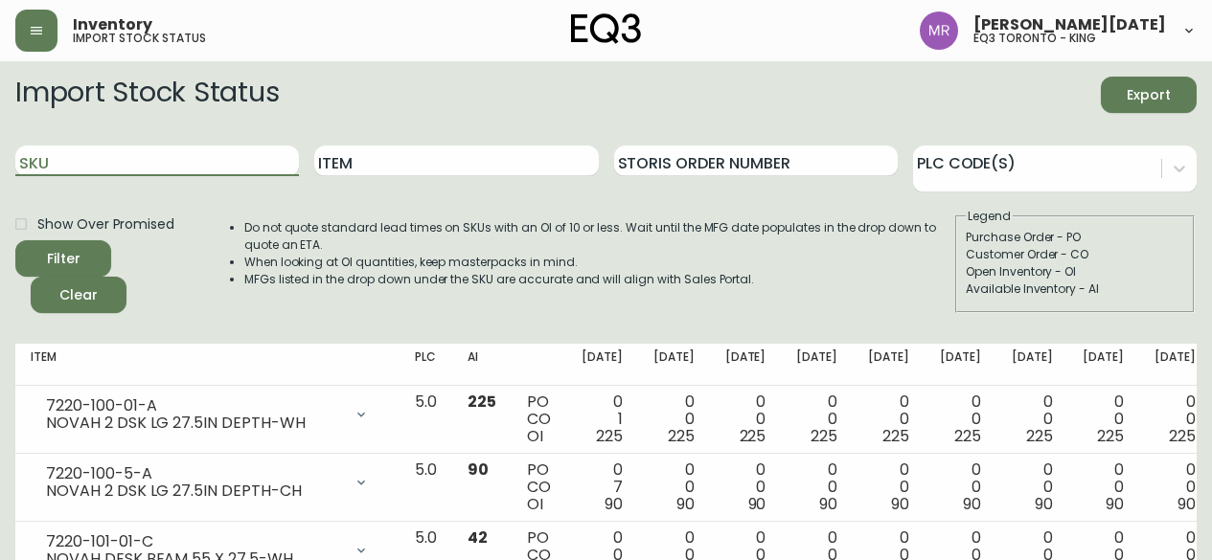  Describe the element at coordinates (606, 29) in the screenshot. I see `img: logo` at that location.